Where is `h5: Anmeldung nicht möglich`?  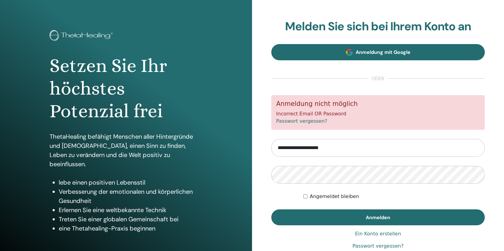 h5: Anmeldung nicht möglich is located at coordinates (378, 104).